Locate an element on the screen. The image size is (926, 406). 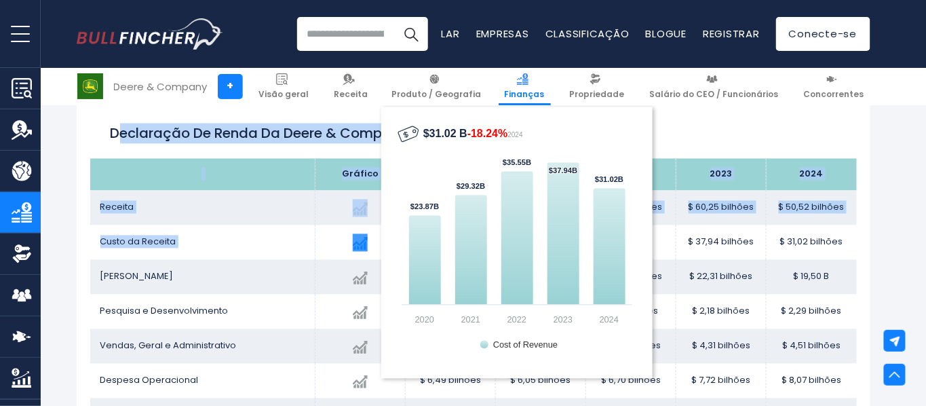
a: Finanças is located at coordinates (525, 86).